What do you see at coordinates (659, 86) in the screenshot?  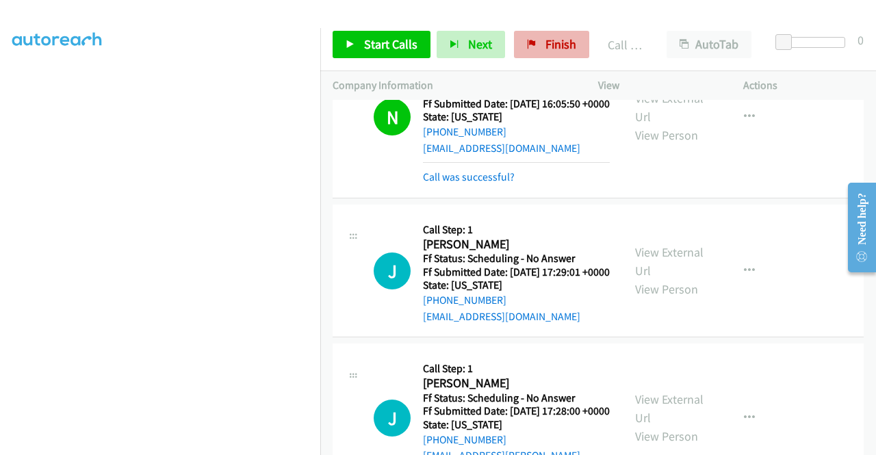 I see `p: View` at bounding box center [659, 86].